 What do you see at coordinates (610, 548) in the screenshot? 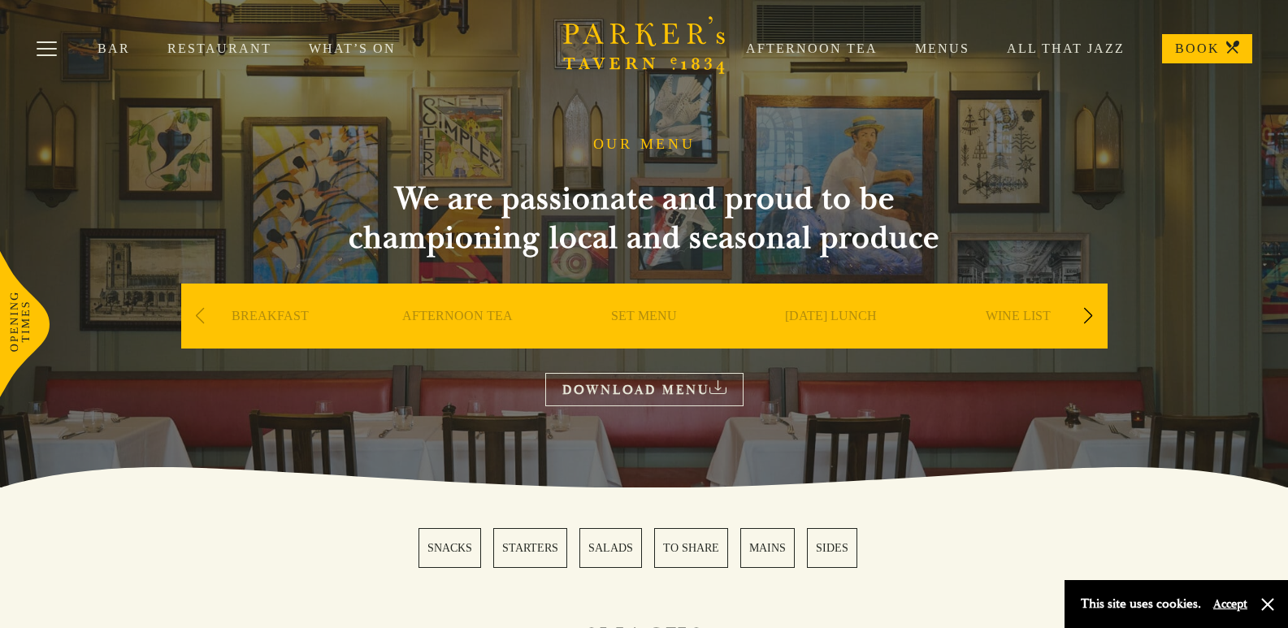
I see `a: 3 / 6` at bounding box center [610, 548].